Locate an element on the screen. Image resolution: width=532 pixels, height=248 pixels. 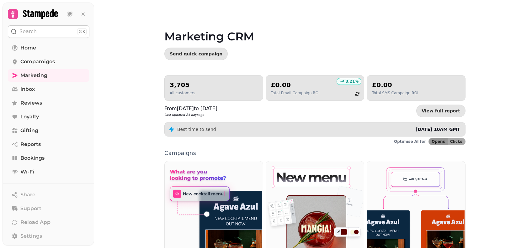
a: Wi-Fi is located at coordinates (49, 172).